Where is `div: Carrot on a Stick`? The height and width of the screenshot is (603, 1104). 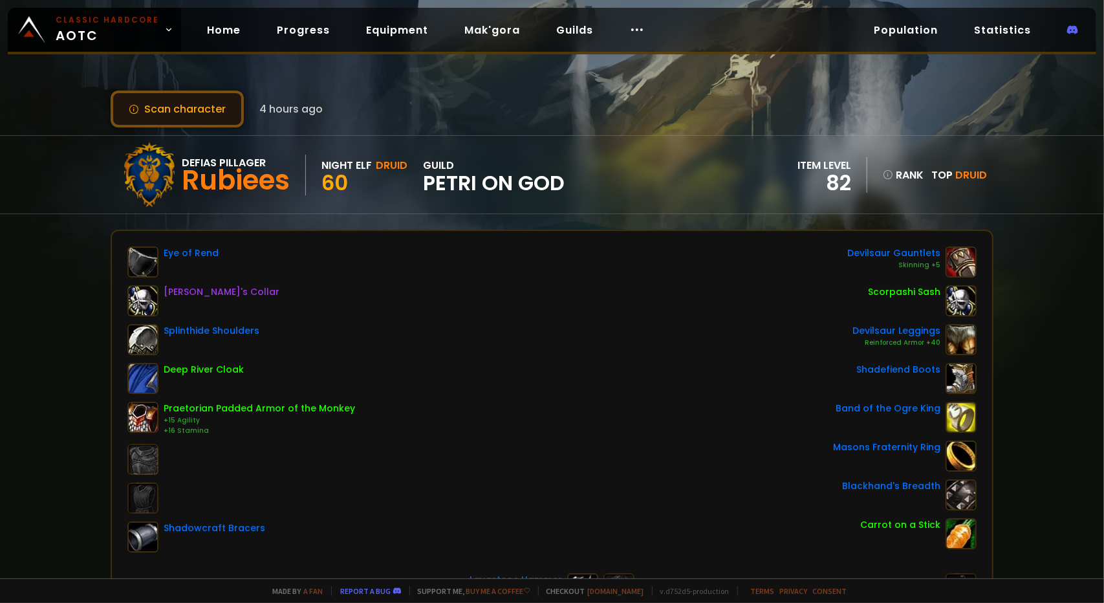 div: Carrot on a Stick is located at coordinates (901, 525).